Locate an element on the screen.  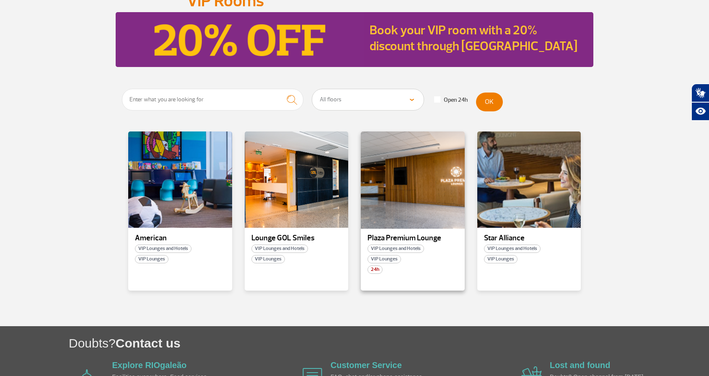
span: 24h is located at coordinates (375, 270).